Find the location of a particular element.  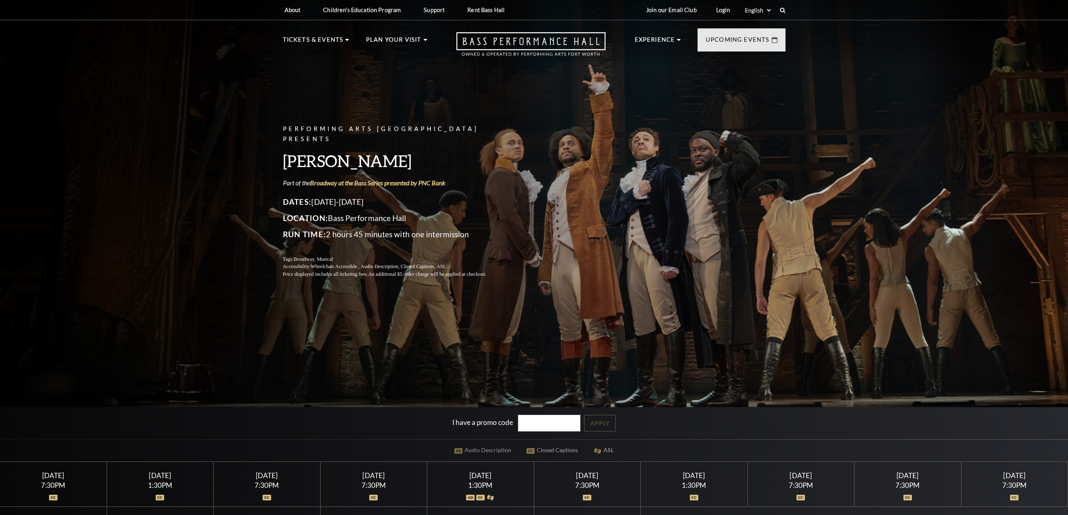

p: Tags: is located at coordinates (394, 259).